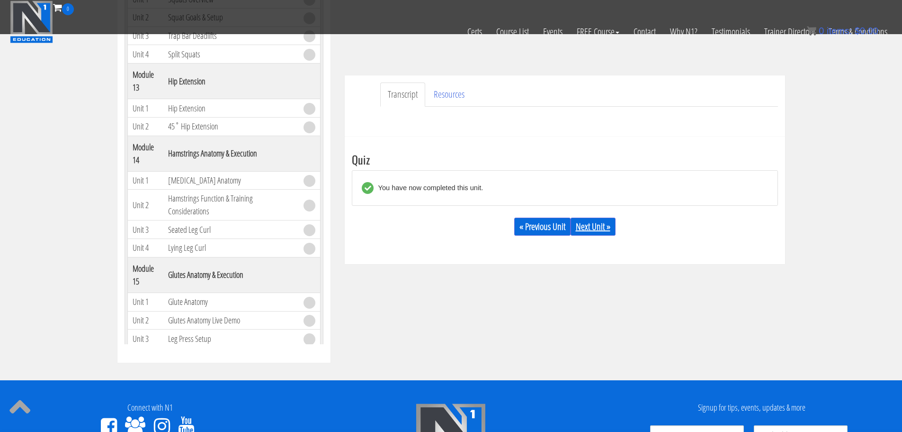 The image size is (902, 432). I want to click on a: Trainer Directory, so click(790, 32).